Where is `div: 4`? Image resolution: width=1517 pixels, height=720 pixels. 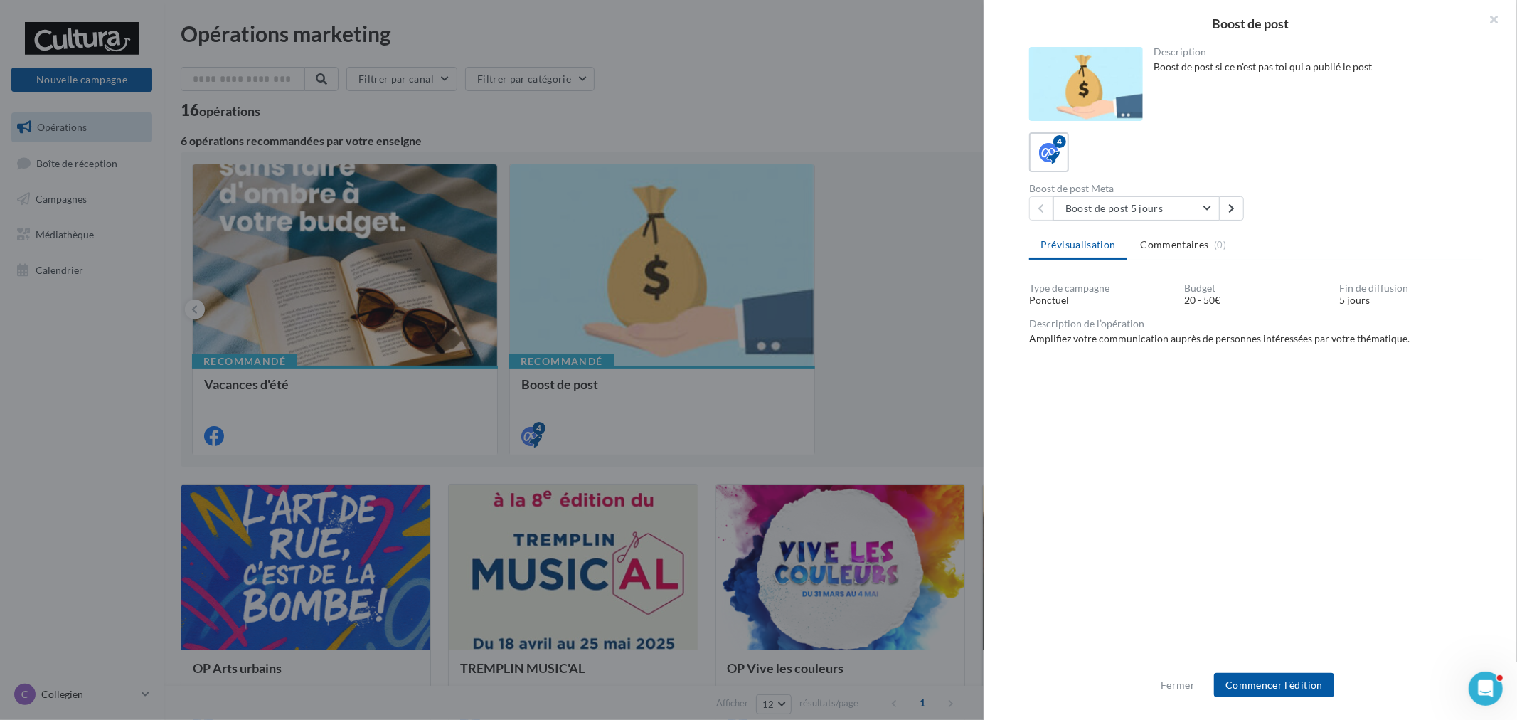
div: 4 is located at coordinates (1060, 142).